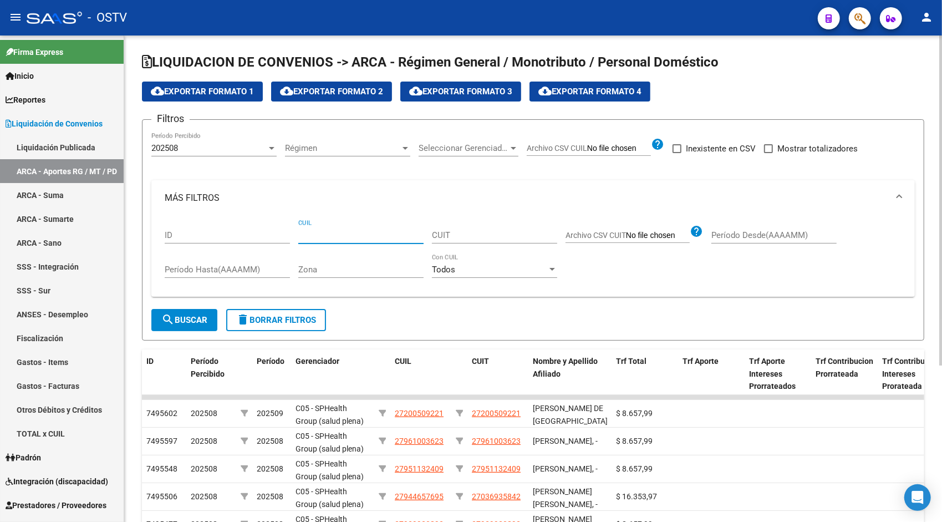  Describe the element at coordinates (565, 367) in the screenshot. I see `span: Nombre y Apellido Afiliado` at that location.